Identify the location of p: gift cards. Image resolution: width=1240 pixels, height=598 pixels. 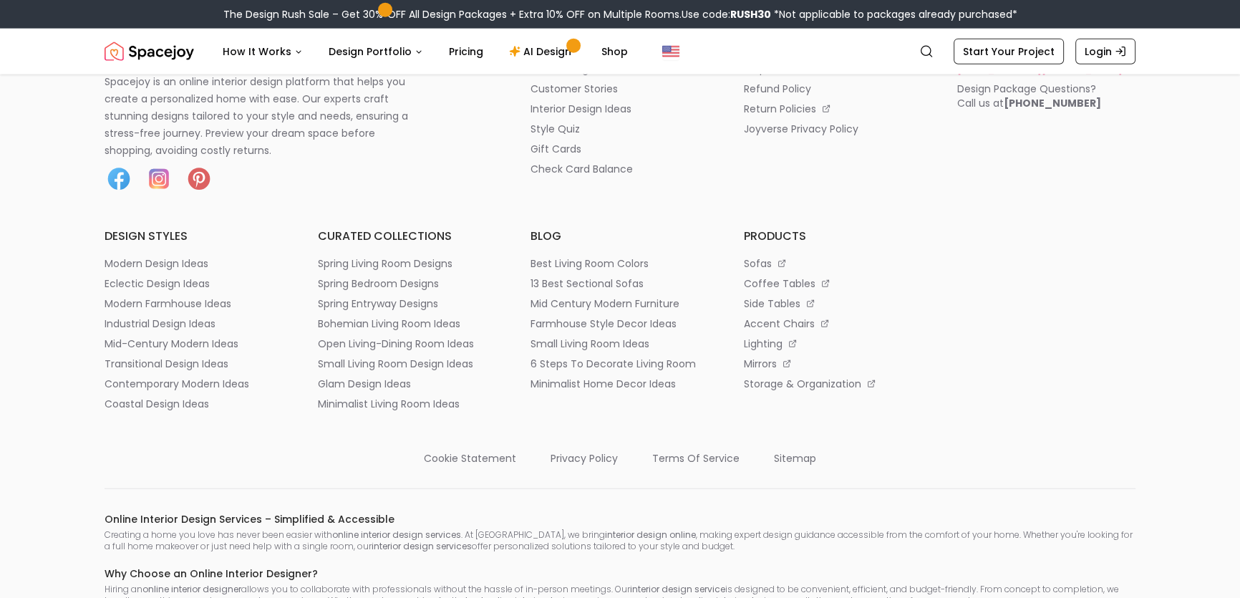
(556, 149).